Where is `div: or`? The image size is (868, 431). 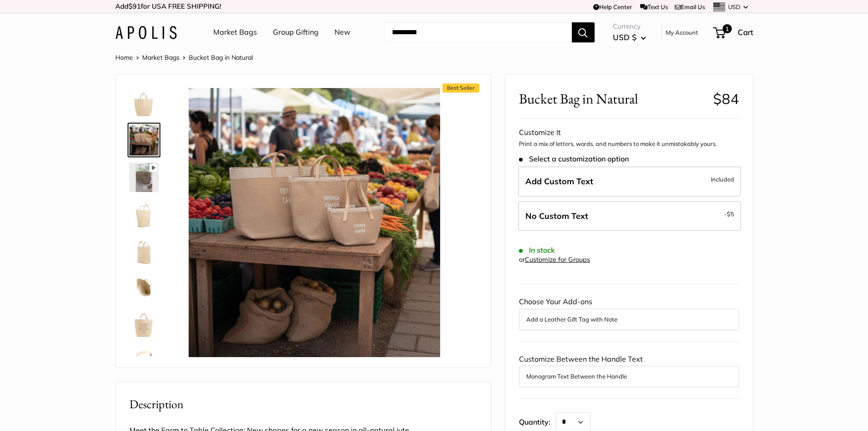 div: or is located at coordinates (555, 259).